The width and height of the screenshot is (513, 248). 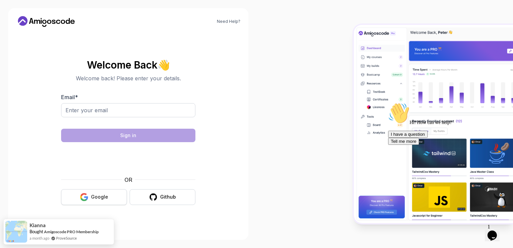 What do you see at coordinates (66, 238) in the screenshot?
I see `a: ProveSource` at bounding box center [66, 238].